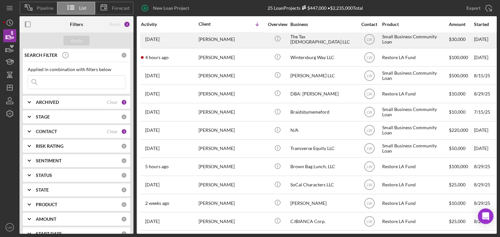  I want to click on time: 2025-09-08 19:30, so click(157, 204).